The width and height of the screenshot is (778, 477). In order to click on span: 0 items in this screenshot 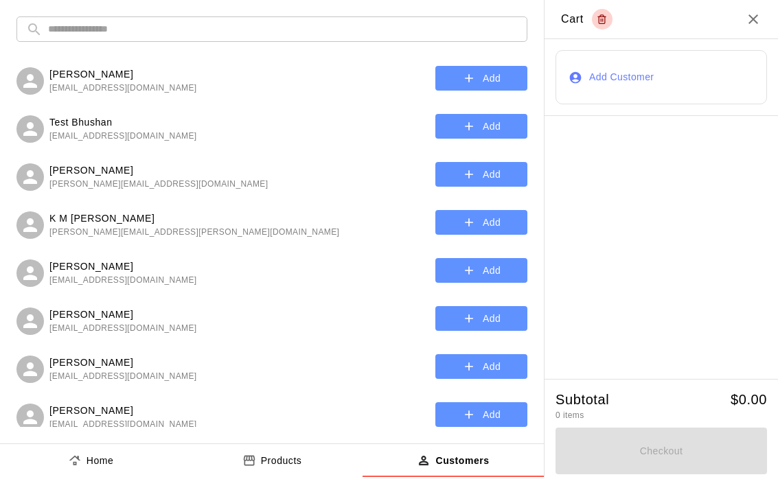, I will do `click(569, 415)`.